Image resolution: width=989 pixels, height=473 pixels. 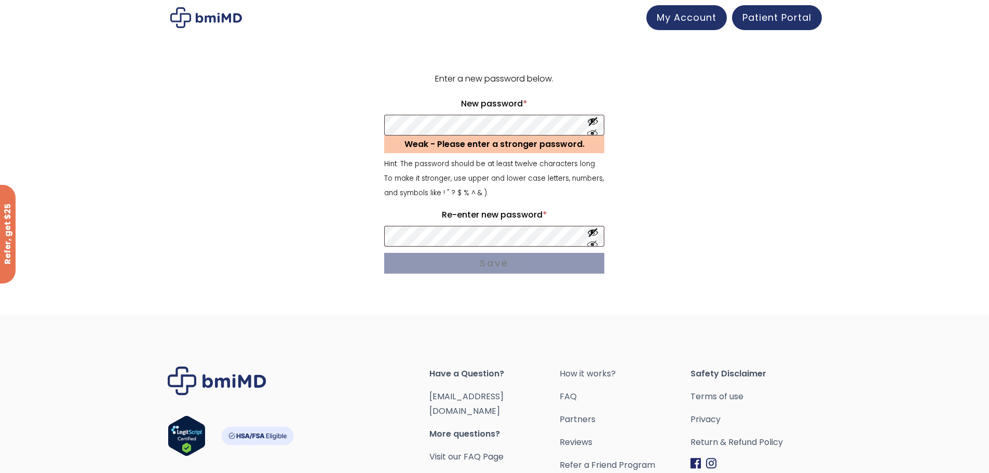 I want to click on img: Instagram, so click(x=711, y=463).